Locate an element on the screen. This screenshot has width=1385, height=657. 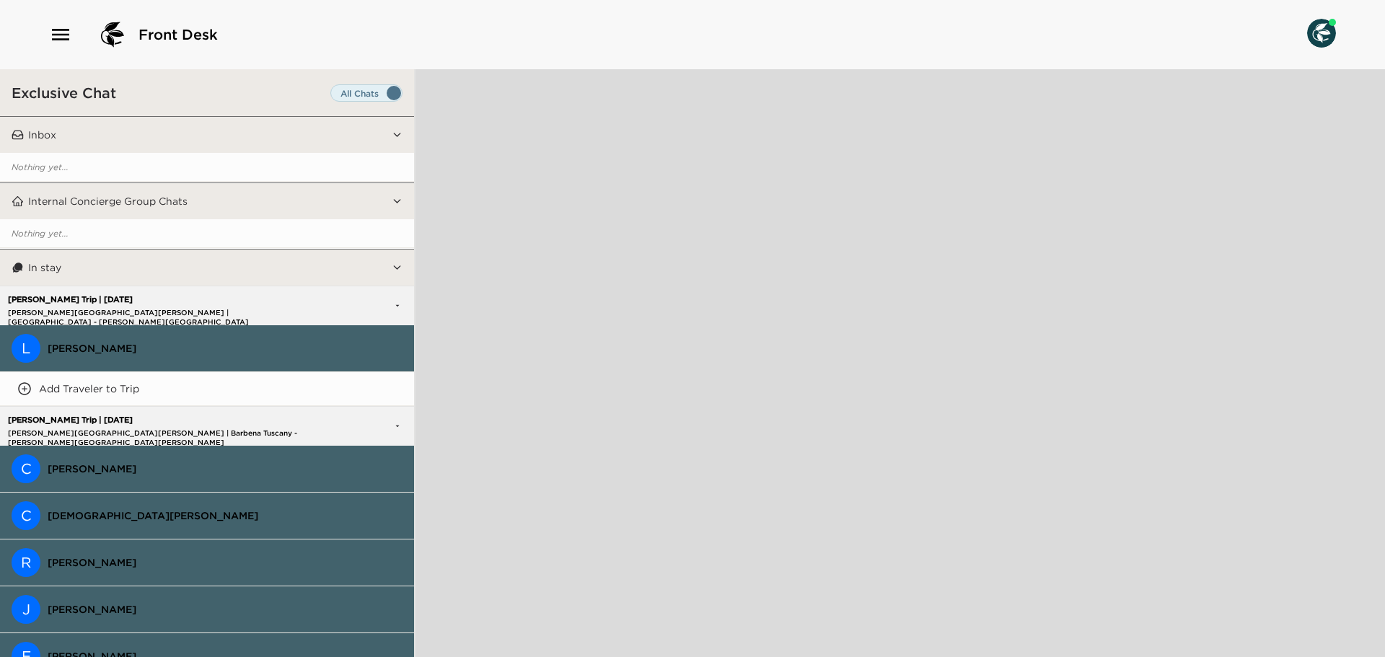
div: Cathy Haase is located at coordinates (26, 469).